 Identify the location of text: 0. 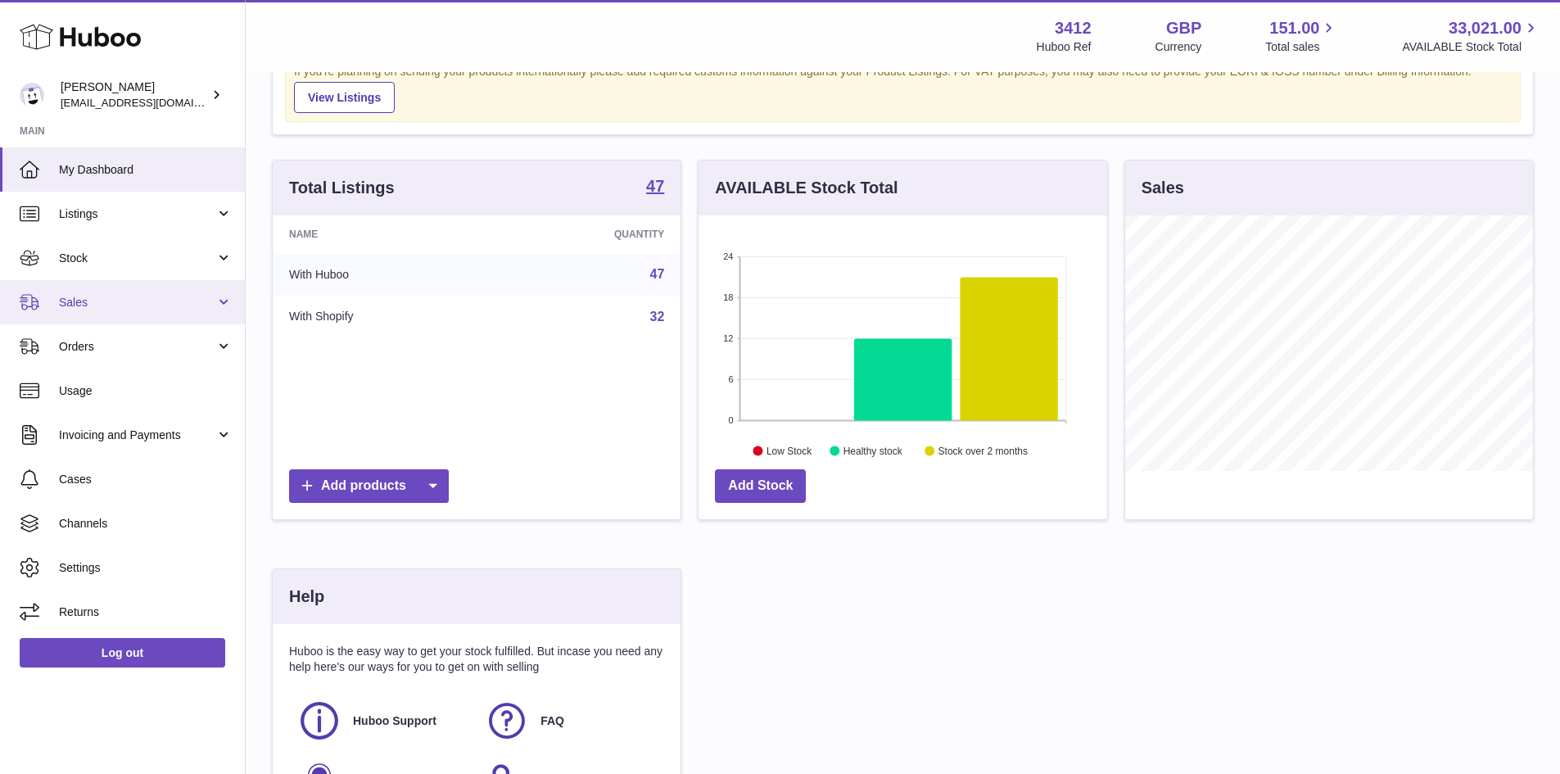
(731, 420).